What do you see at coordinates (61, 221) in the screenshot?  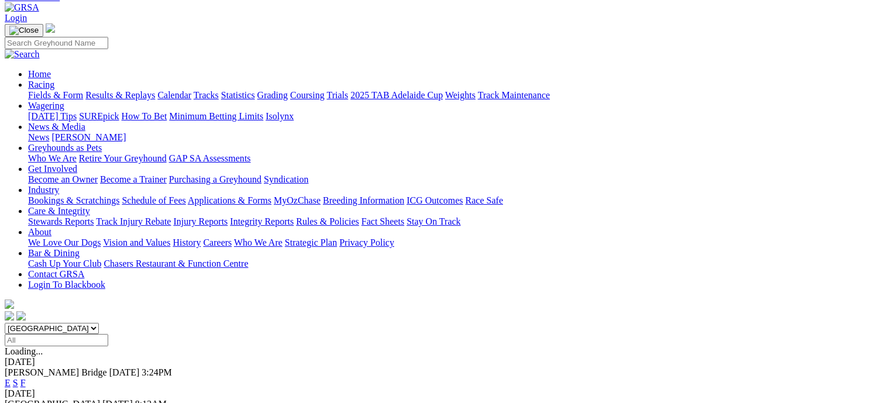 I see `a: Stewards Reports` at bounding box center [61, 221].